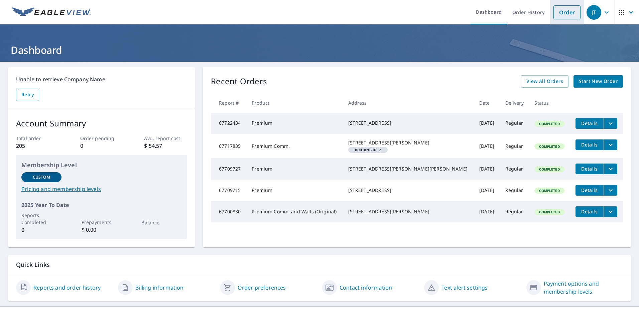 Image resolution: width=639 pixels, height=309 pixels. Describe the element at coordinates (51, 12) in the screenshot. I see `img: EV Logo` at that location.